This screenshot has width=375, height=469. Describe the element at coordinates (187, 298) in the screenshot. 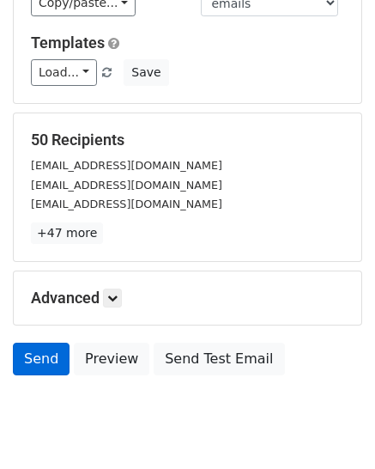

I see `h5: Advanced` at that location.